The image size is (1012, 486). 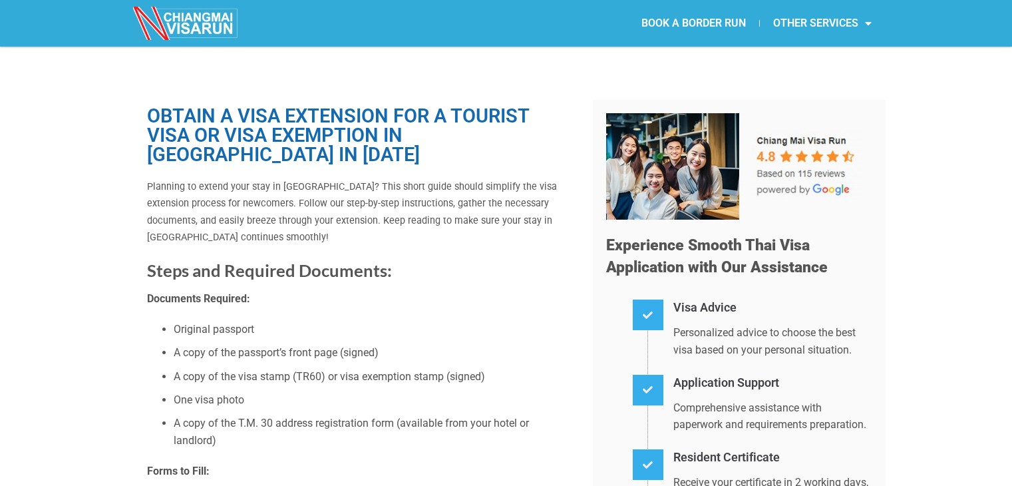 I want to click on li: Original passport, so click(x=373, y=329).